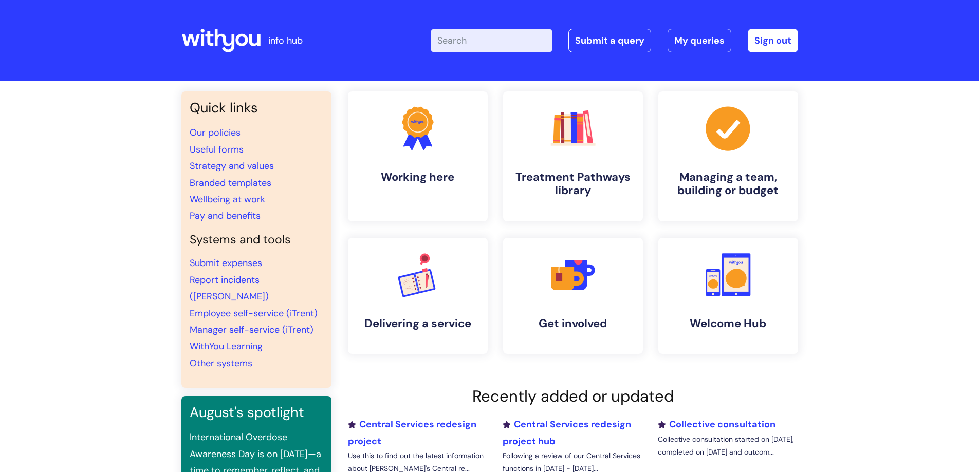 The image size is (979, 472). I want to click on h4: Delivering a service, so click(418, 324).